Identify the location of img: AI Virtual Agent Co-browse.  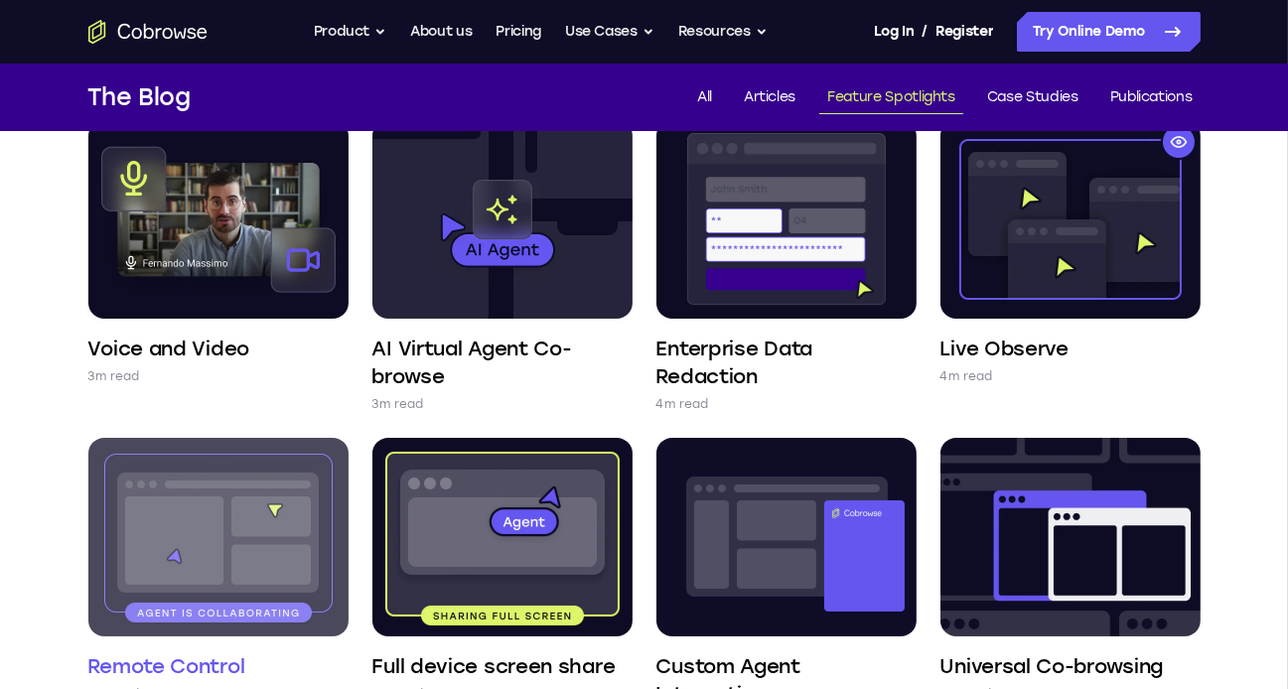
(503, 220).